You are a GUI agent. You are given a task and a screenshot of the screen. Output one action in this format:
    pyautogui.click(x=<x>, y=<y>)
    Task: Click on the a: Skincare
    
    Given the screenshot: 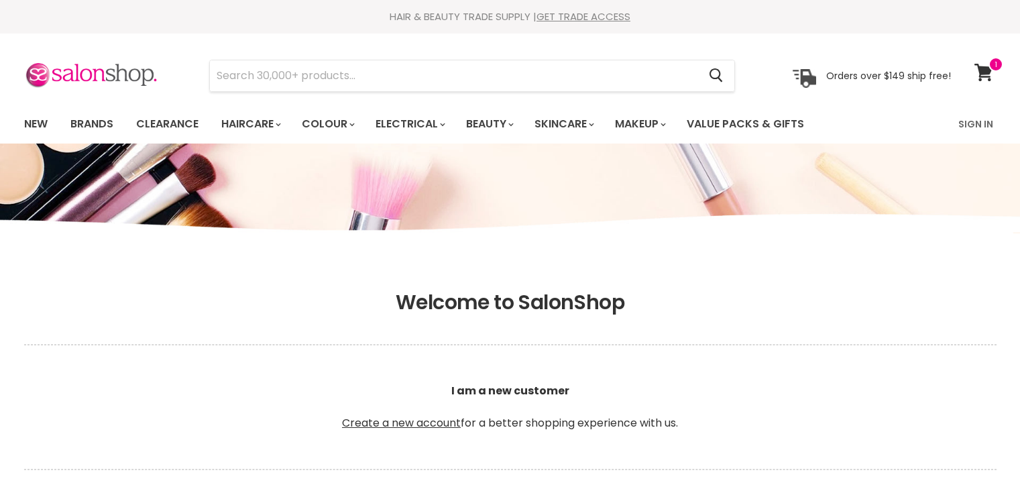 What is the action you would take?
    pyautogui.click(x=563, y=124)
    